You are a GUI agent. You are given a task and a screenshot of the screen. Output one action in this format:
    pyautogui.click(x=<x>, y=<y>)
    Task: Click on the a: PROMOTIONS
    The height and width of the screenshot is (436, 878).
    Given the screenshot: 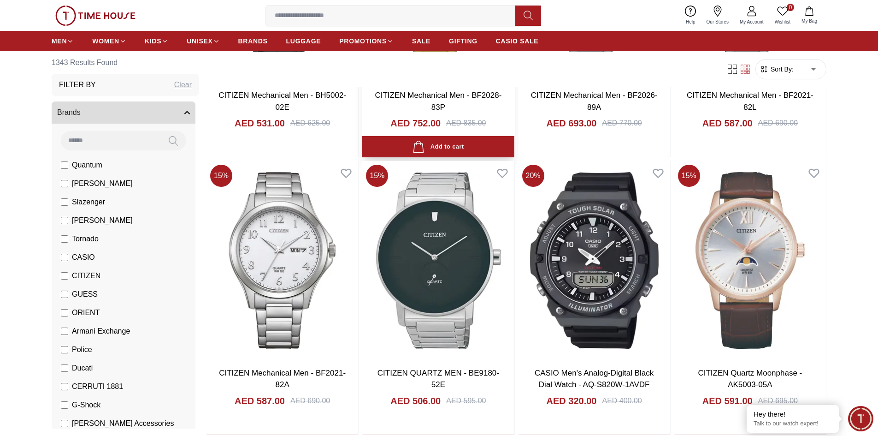 What is the action you would take?
    pyautogui.click(x=367, y=41)
    